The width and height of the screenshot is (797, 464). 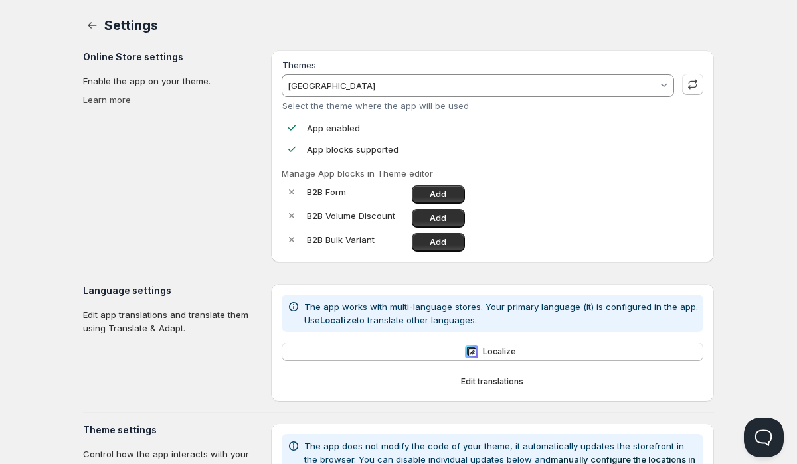 I want to click on p: B2B Form, so click(x=357, y=192).